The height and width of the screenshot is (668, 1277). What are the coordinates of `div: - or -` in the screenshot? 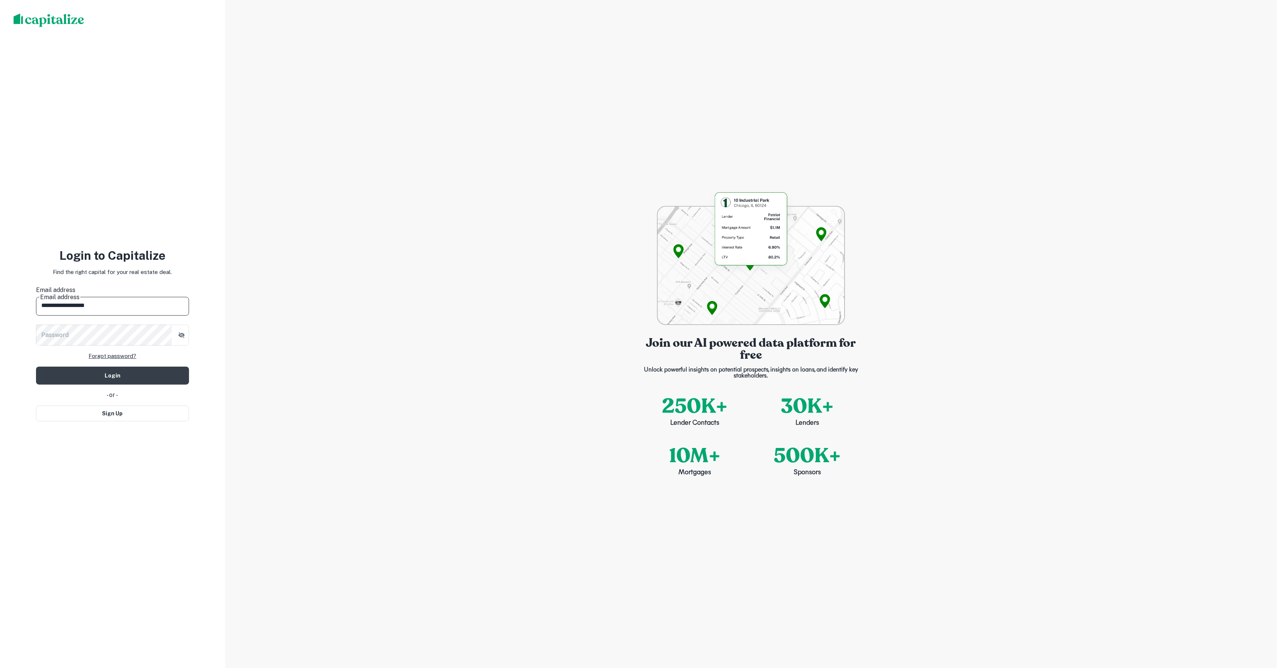 It's located at (112, 395).